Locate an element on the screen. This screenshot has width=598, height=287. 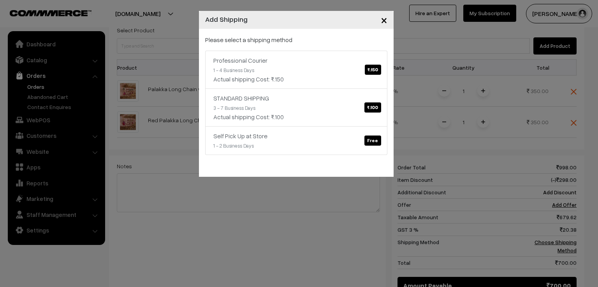
small: 3 - 7 Business Days is located at coordinates (234, 108).